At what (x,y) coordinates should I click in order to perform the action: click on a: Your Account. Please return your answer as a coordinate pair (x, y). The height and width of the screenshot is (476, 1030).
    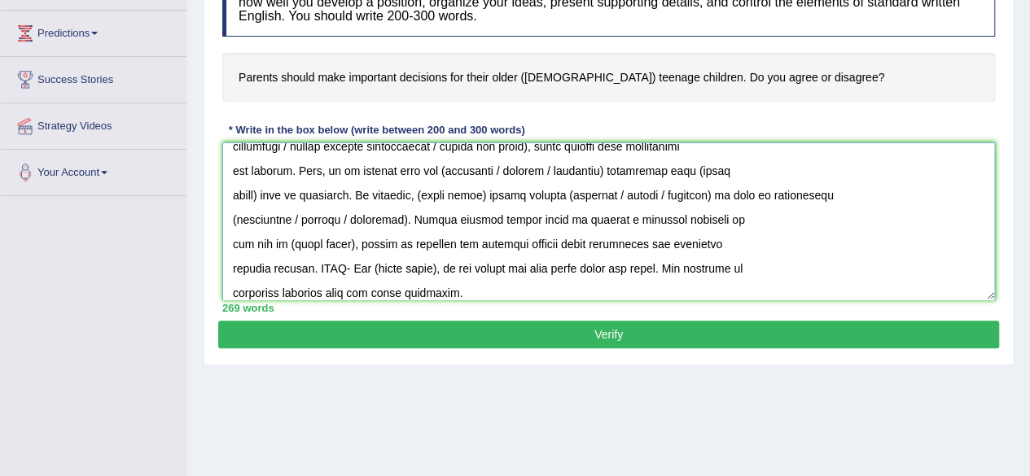
    Looking at the image, I should click on (94, 170).